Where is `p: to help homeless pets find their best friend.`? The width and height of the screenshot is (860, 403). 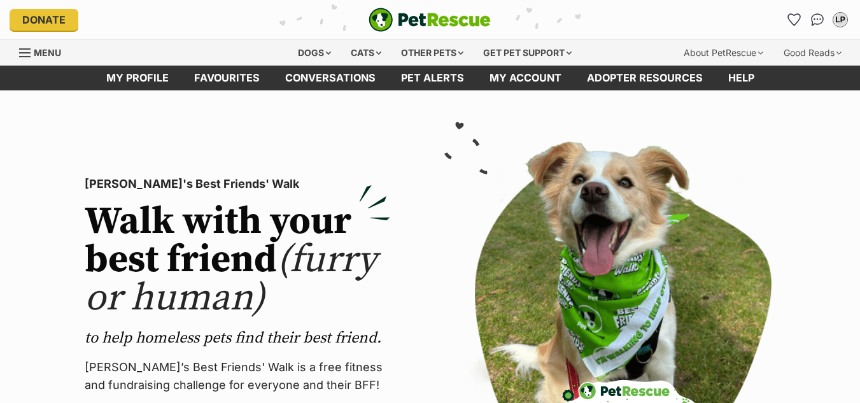 p: to help homeless pets find their best friend. is located at coordinates (237, 338).